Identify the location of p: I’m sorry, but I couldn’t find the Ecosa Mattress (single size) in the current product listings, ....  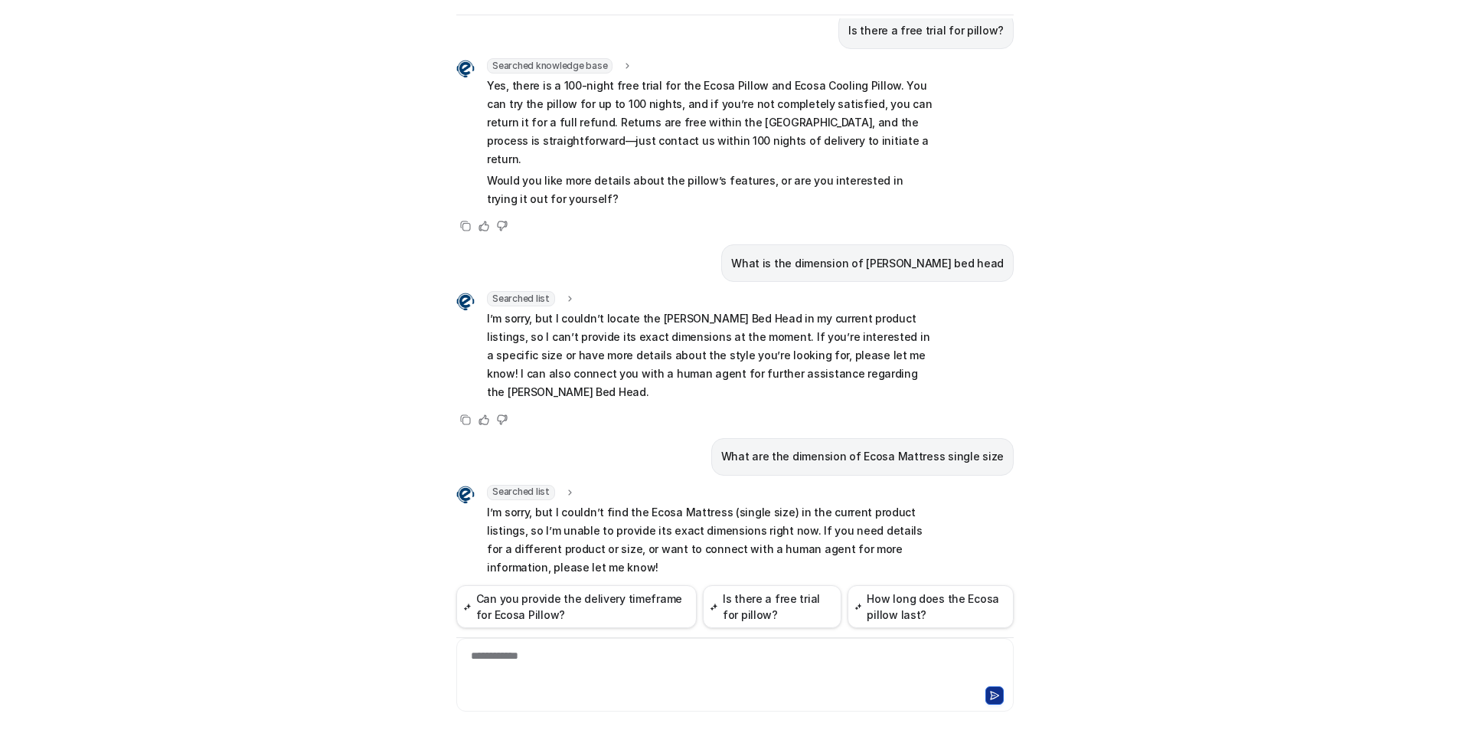
(711, 540).